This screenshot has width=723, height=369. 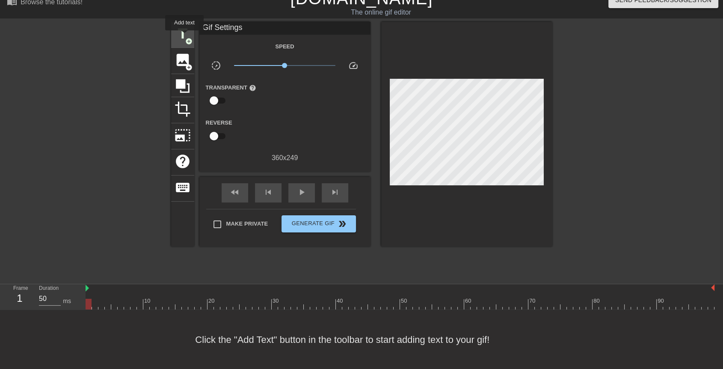 I want to click on div: Gif Settings, so click(x=285, y=28).